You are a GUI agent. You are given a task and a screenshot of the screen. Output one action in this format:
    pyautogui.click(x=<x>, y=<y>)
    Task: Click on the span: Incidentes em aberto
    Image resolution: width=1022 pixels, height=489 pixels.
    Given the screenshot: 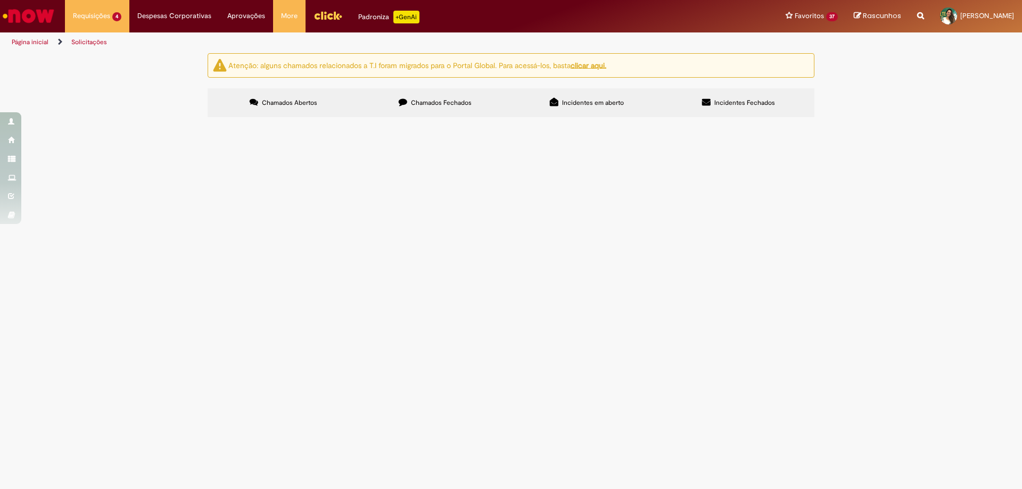 What is the action you would take?
    pyautogui.click(x=593, y=103)
    